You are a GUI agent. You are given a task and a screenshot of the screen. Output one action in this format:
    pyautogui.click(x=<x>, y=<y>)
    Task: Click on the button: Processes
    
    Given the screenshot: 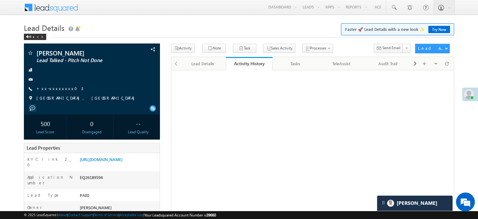 What is the action you would take?
    pyautogui.click(x=318, y=48)
    